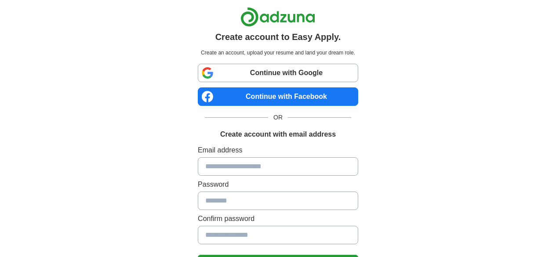 The width and height of the screenshot is (556, 257). What do you see at coordinates (278, 17) in the screenshot?
I see `img: Adzuna logo` at bounding box center [278, 17].